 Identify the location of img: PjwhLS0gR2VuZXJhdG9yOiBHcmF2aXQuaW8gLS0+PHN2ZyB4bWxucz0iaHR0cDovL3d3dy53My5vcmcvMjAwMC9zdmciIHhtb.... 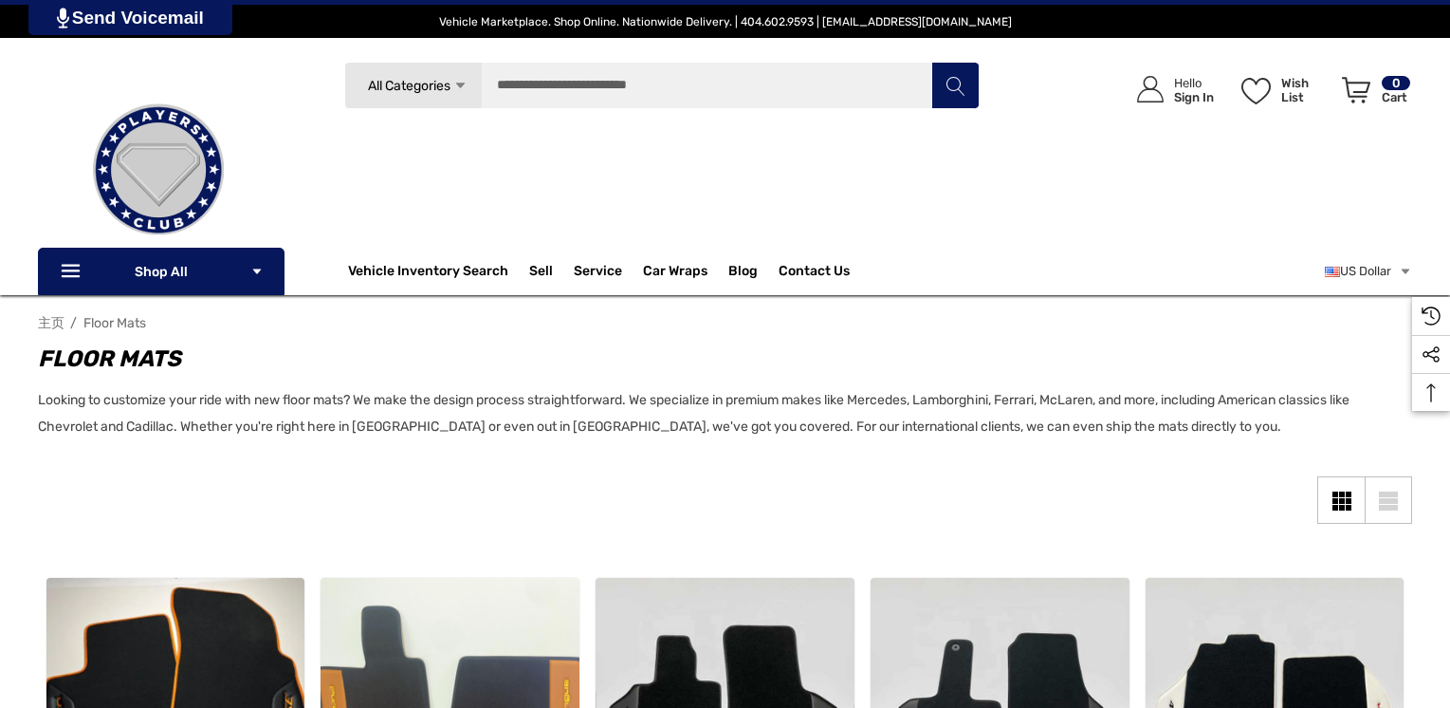
(63, 18).